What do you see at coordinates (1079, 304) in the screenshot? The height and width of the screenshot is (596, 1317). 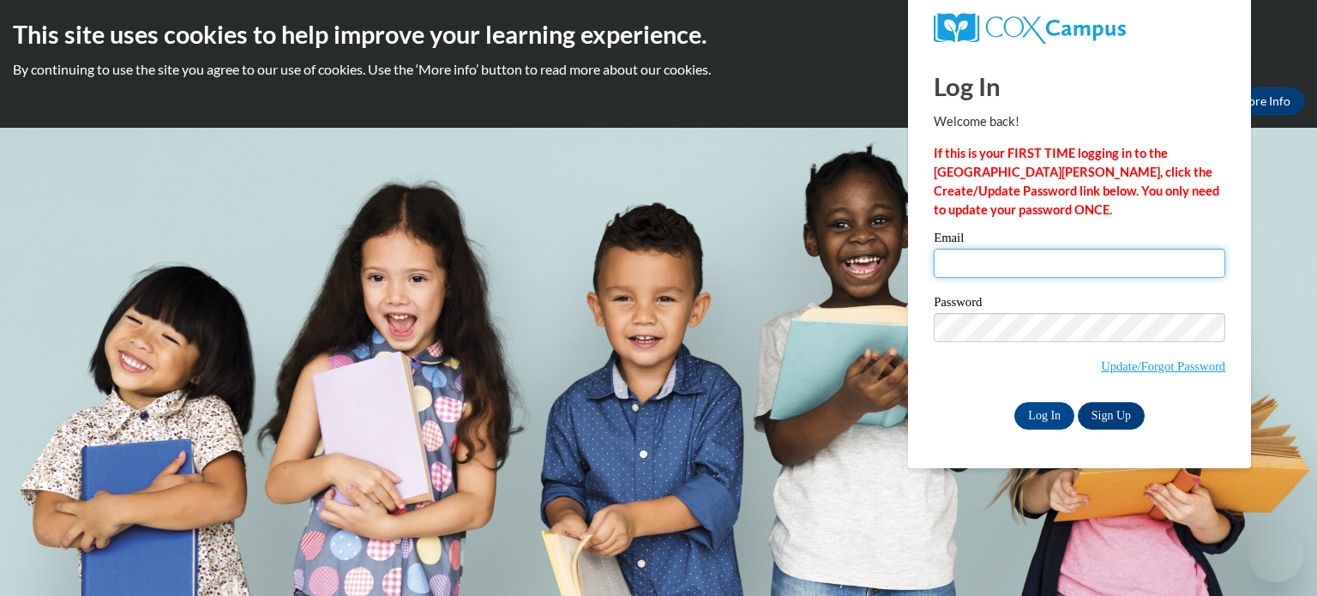 I see `label: Password` at bounding box center [1079, 304].